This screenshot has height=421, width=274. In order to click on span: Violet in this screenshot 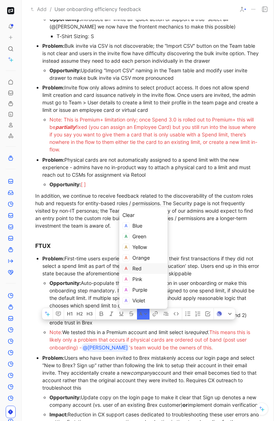, I will do `click(139, 300)`.